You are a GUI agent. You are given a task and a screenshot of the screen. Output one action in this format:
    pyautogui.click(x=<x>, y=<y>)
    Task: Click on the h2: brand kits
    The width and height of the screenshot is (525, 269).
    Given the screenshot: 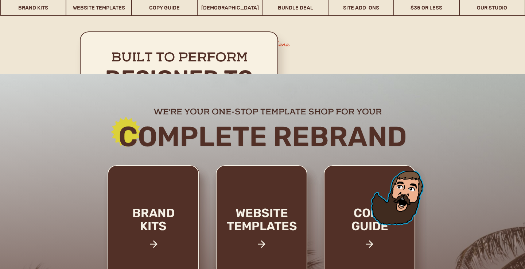 What is the action you would take?
    pyautogui.click(x=153, y=231)
    